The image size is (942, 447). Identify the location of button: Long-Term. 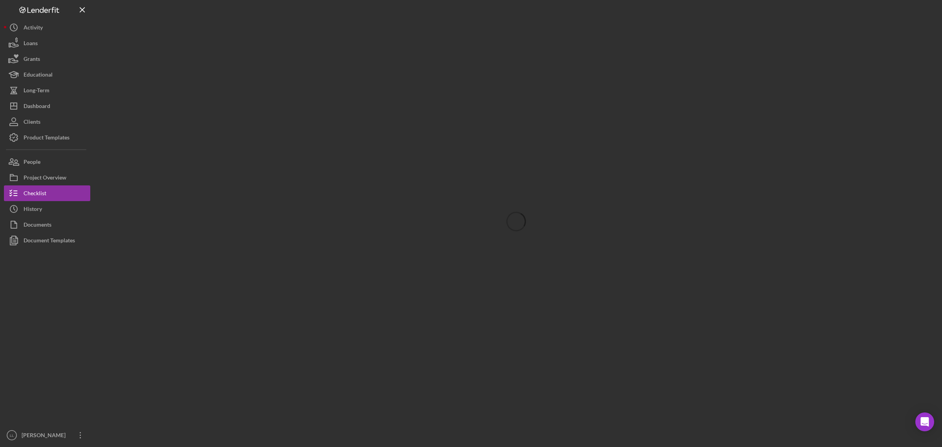
(47, 90).